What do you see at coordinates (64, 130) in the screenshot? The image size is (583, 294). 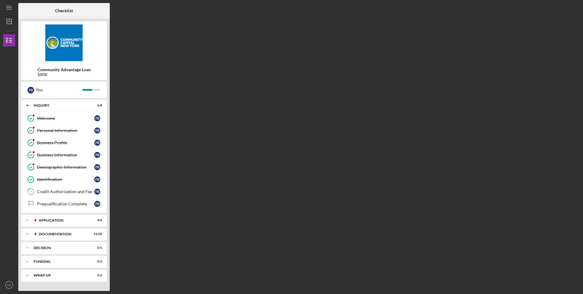 I see `a: Personal InformationFB` at bounding box center [64, 130].